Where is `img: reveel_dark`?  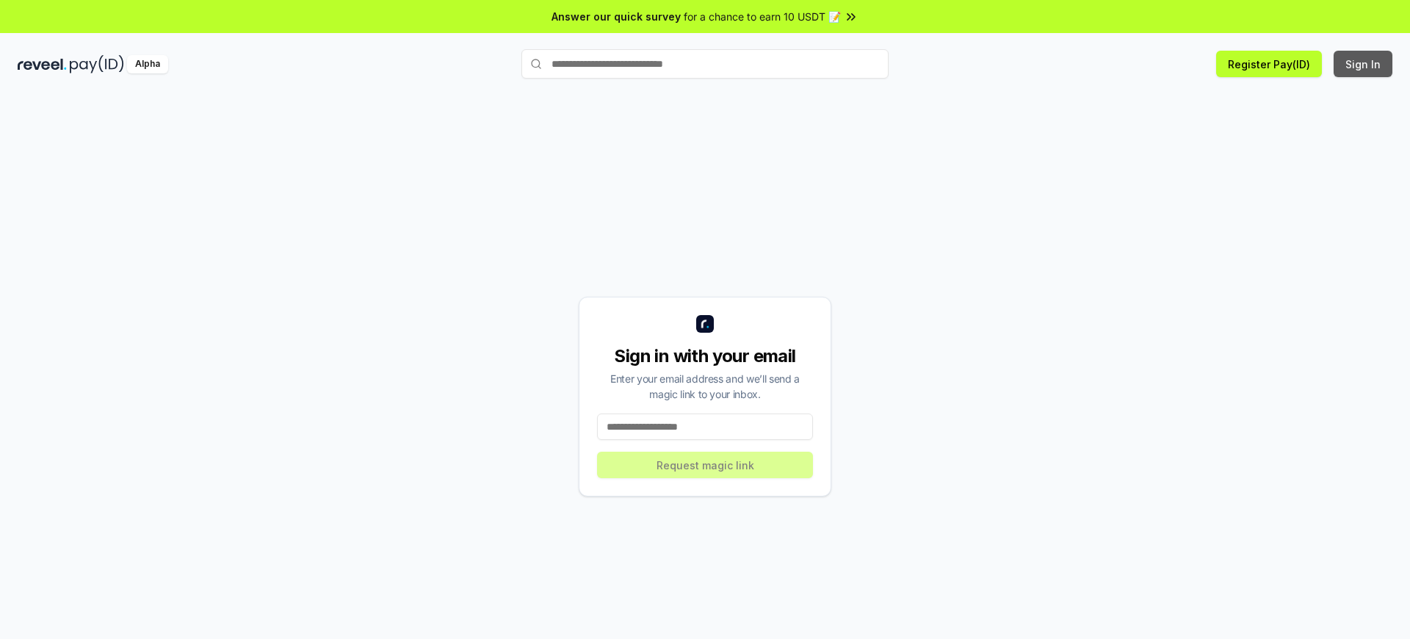 img: reveel_dark is located at coordinates (42, 64).